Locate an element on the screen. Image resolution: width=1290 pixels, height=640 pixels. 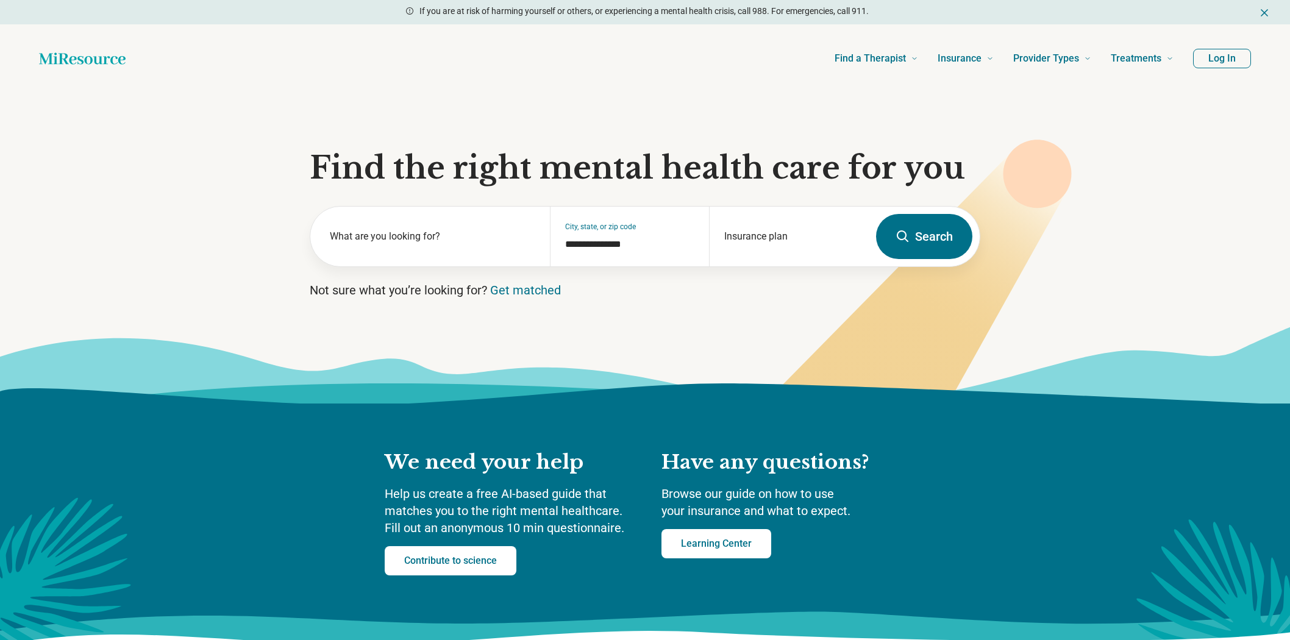
h2: Have any questions? is located at coordinates (783, 463).